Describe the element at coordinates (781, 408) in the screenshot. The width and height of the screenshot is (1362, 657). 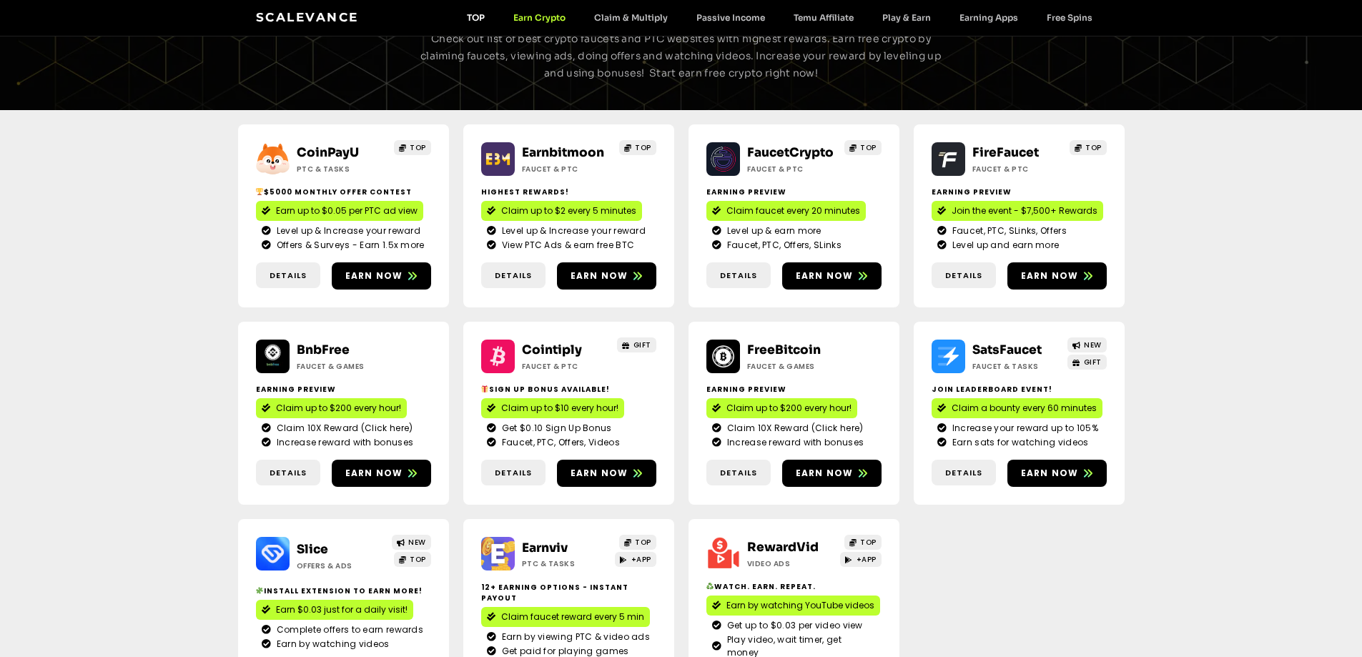
I see `a: Claim up to $200 every hour!` at that location.